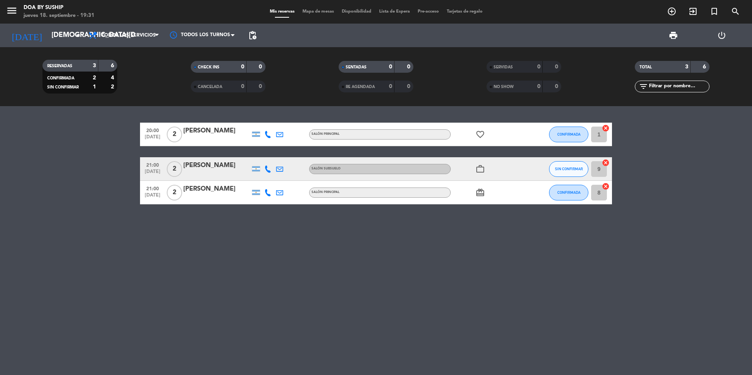 The image size is (752, 375). Describe the element at coordinates (722, 35) in the screenshot. I see `div: LOG OUT` at that location.